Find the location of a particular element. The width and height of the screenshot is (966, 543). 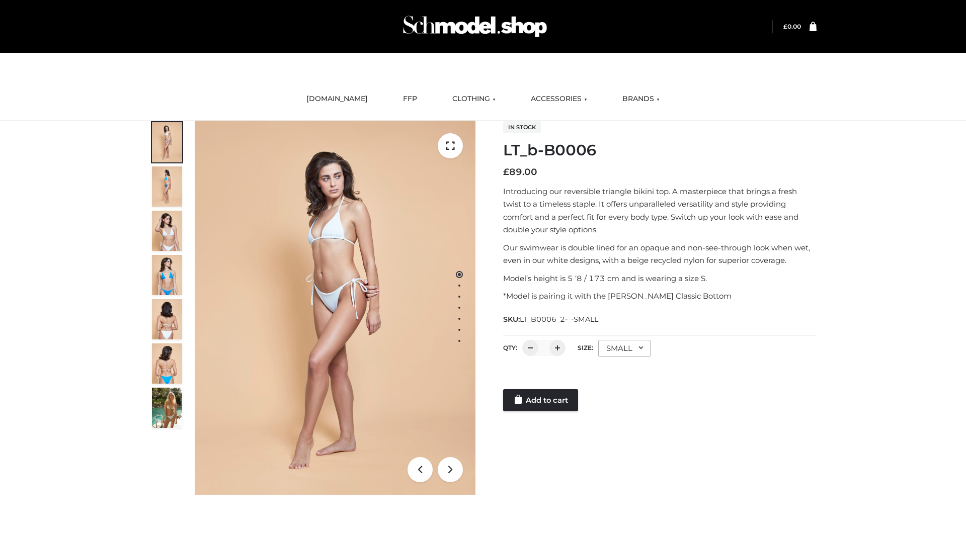

span: In stock is located at coordinates (522, 127).